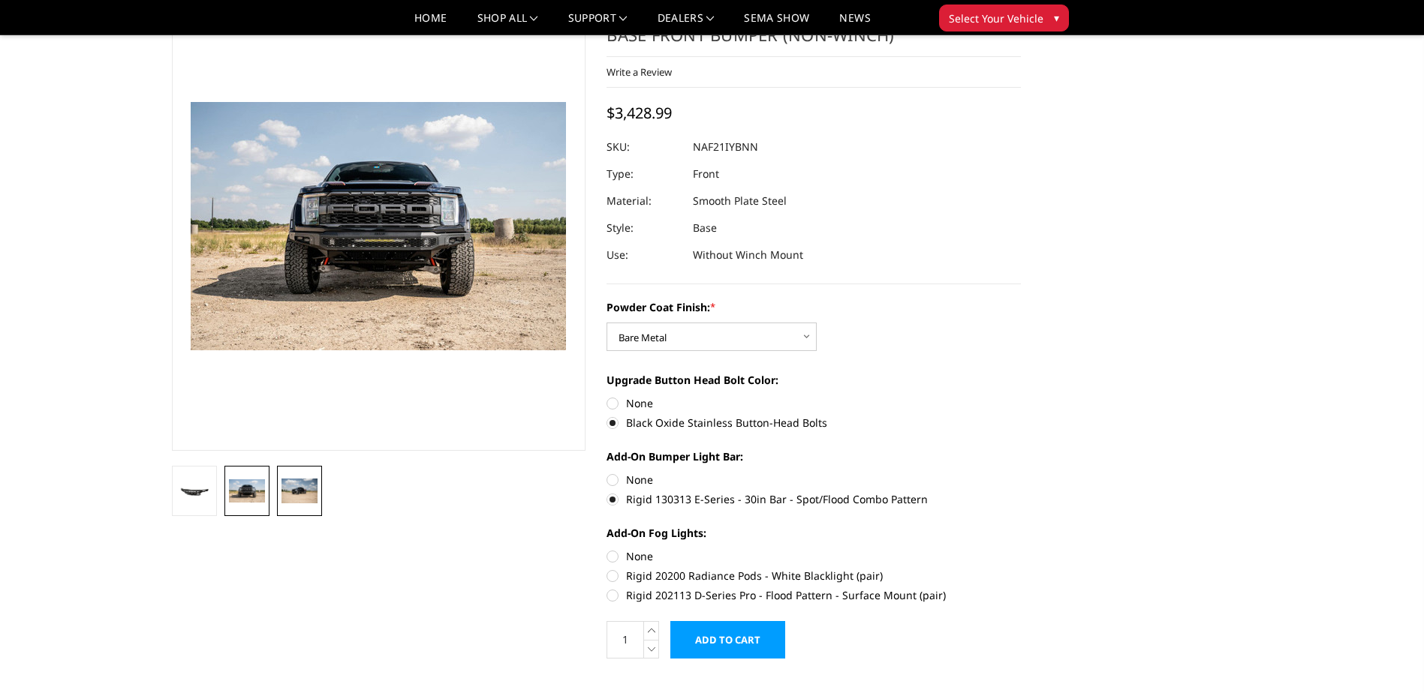  I want to click on a: Dealers, so click(686, 23).